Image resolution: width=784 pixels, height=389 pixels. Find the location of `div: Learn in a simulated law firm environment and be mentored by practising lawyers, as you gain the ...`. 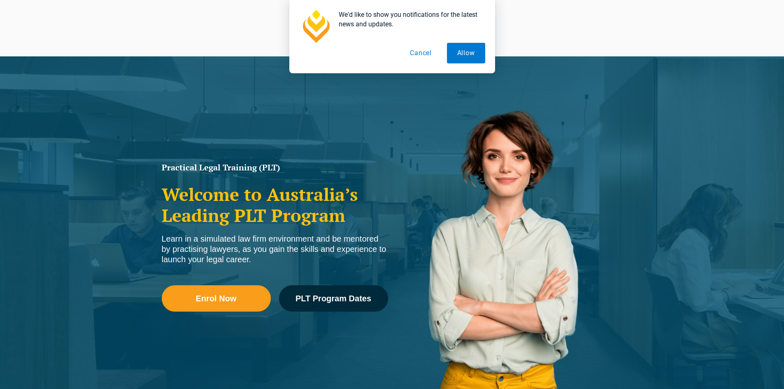

div: Learn in a simulated law firm environment and be mentored by practising lawyers, as you gain the ... is located at coordinates (275, 249).